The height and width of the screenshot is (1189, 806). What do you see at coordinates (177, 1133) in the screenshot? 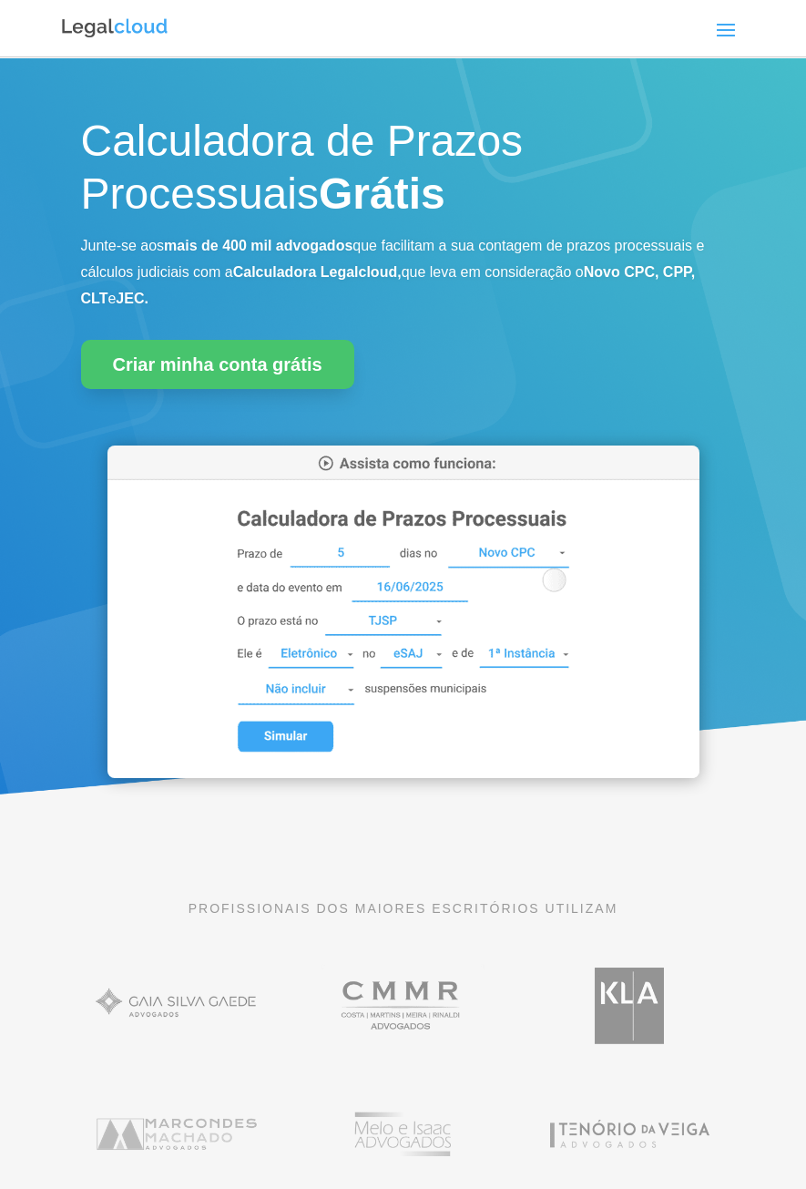
I see `img: Marcondes Machado Advogados utilizam a Legalcloud` at bounding box center [177, 1133].